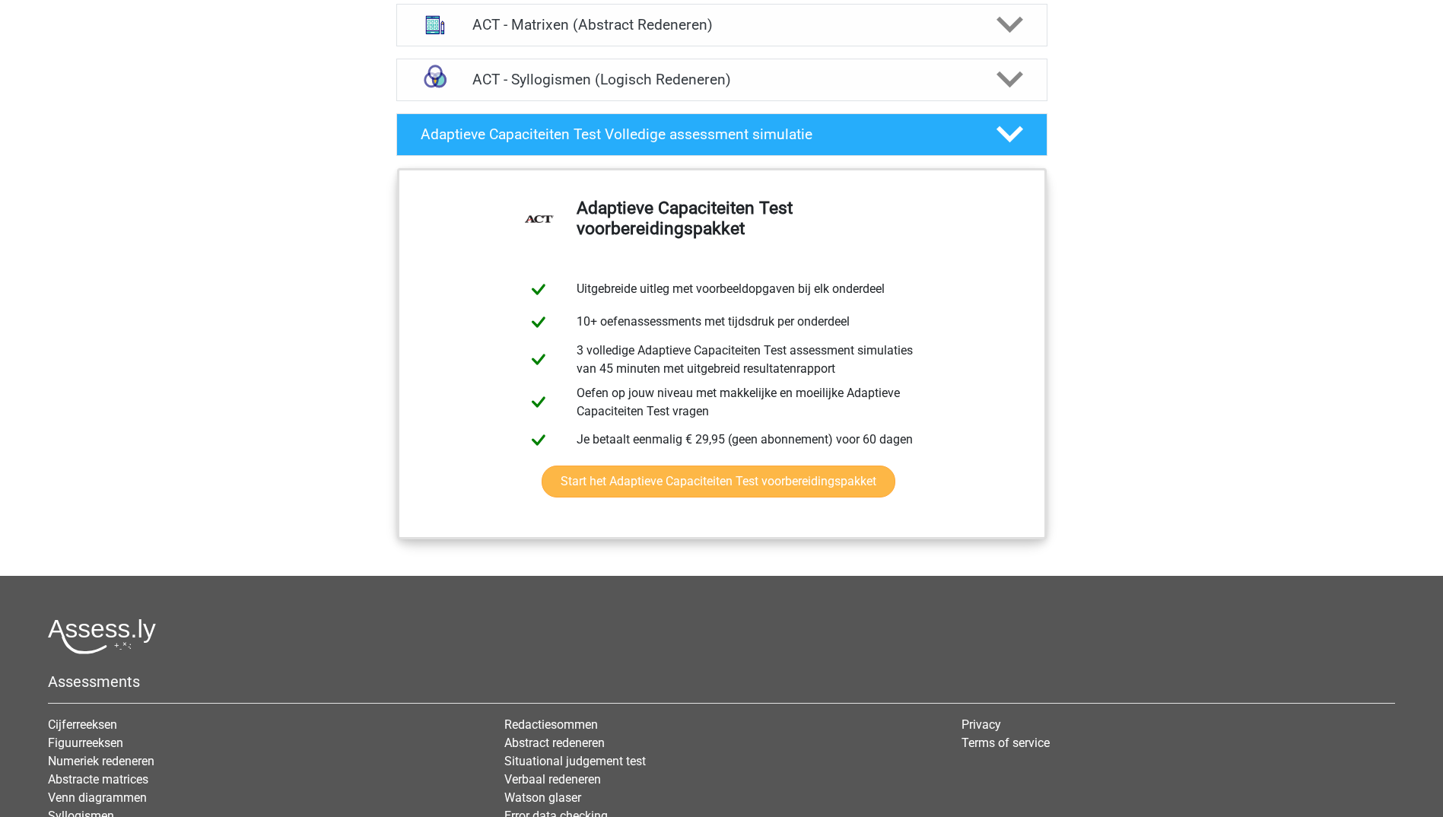 This screenshot has width=1443, height=817. I want to click on a: Abstract redeneren, so click(555, 743).